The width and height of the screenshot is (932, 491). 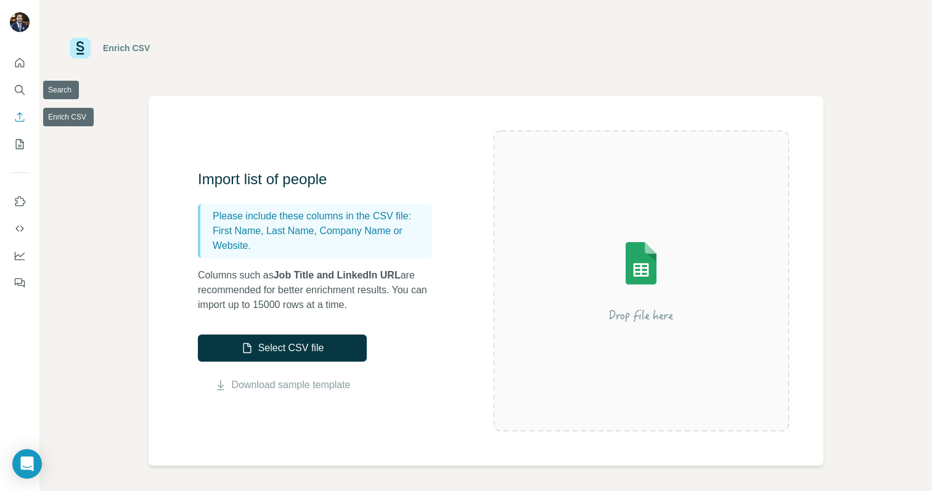 I want to click on span: Job Title and LinkedIn URL, so click(x=337, y=275).